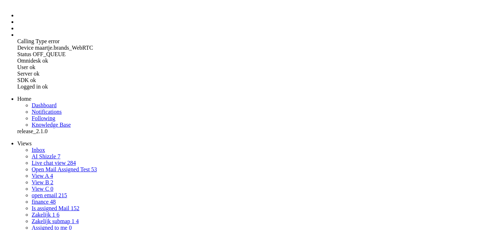  I want to click on span: error, so click(54, 41).